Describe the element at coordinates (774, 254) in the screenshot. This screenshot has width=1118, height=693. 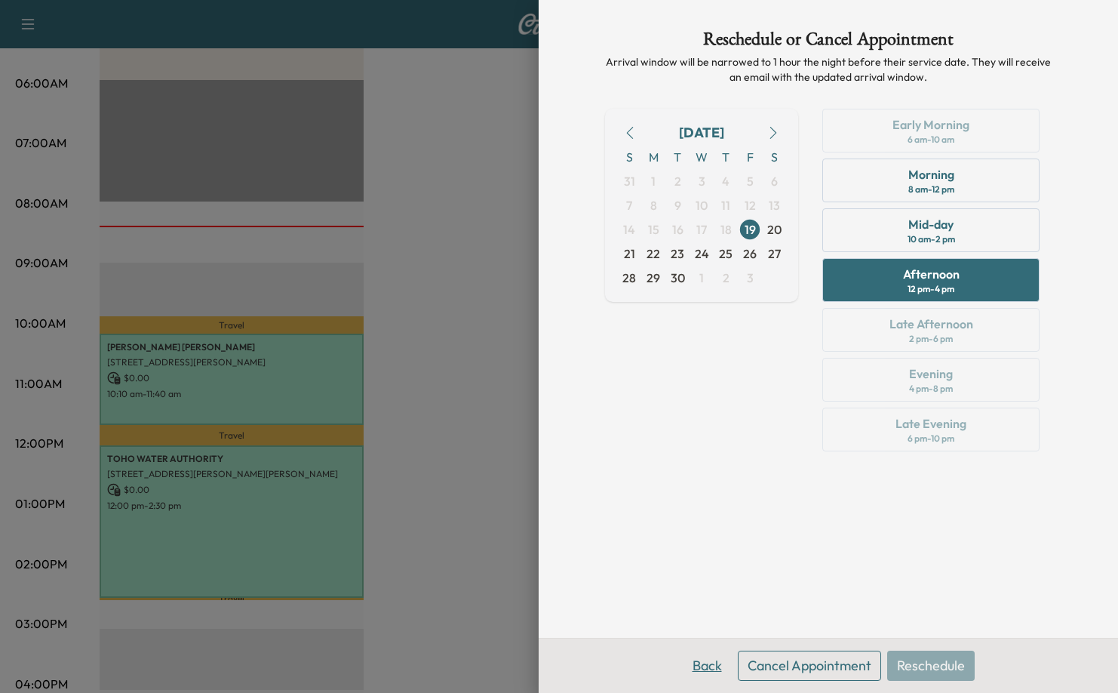
I see `span: 27` at that location.